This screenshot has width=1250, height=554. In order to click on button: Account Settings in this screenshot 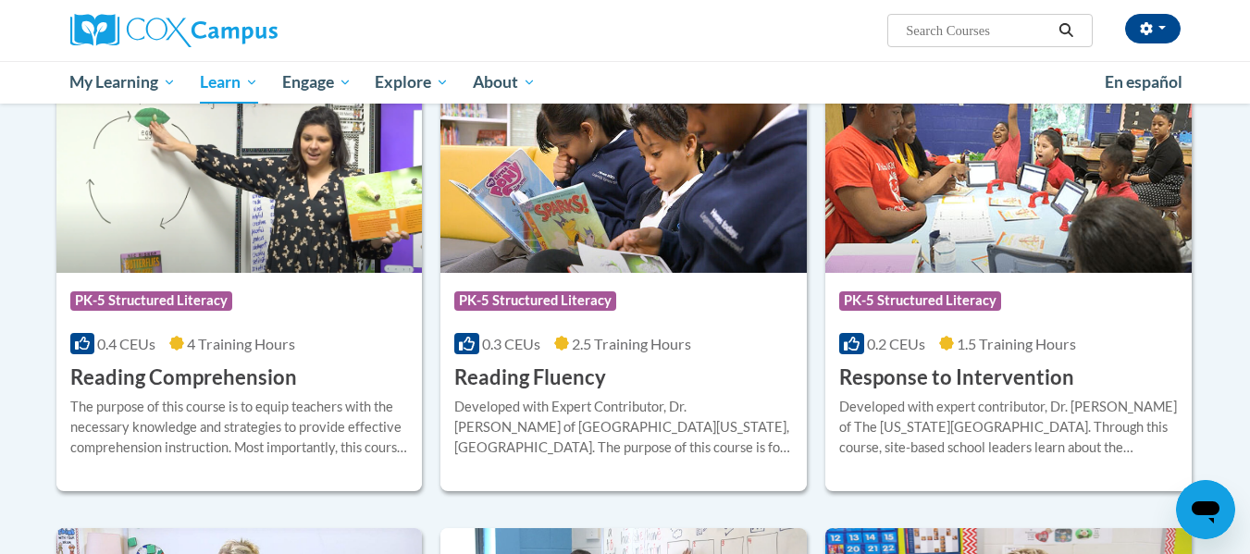, I will do `click(1153, 29)`.